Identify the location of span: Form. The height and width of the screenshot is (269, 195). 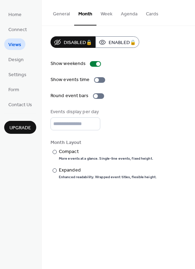
(14, 90).